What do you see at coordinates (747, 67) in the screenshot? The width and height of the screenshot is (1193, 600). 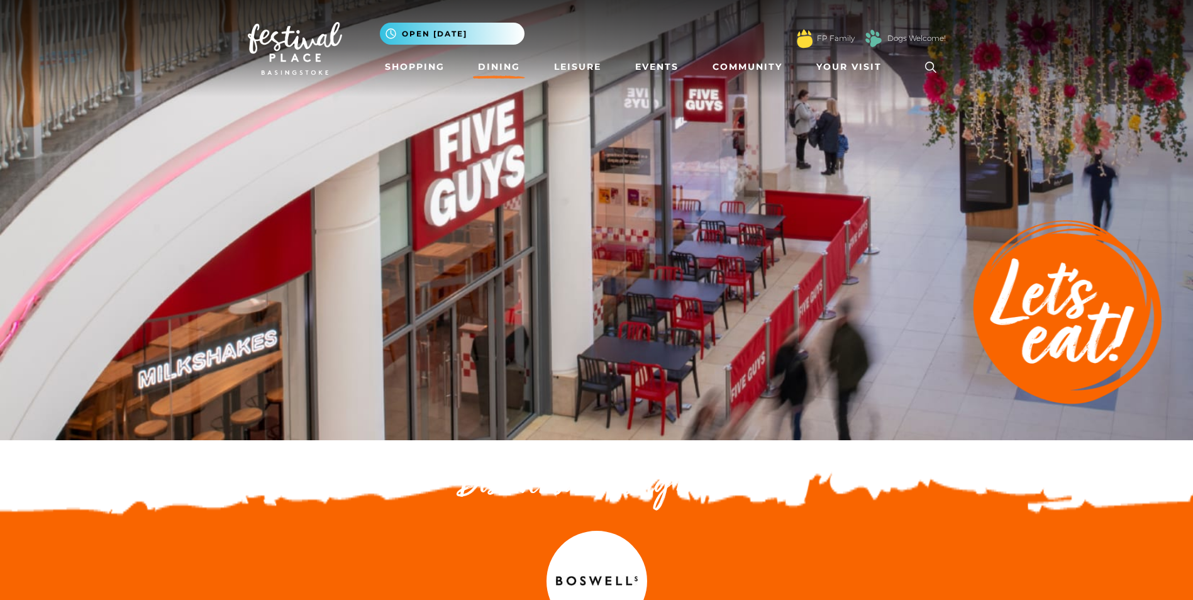 I see `a: Community` at bounding box center [747, 67].